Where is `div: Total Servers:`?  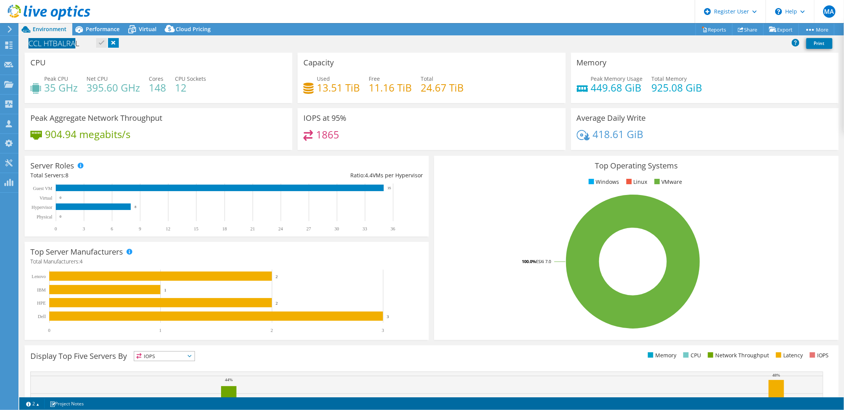
div: Total Servers: is located at coordinates (128, 175).